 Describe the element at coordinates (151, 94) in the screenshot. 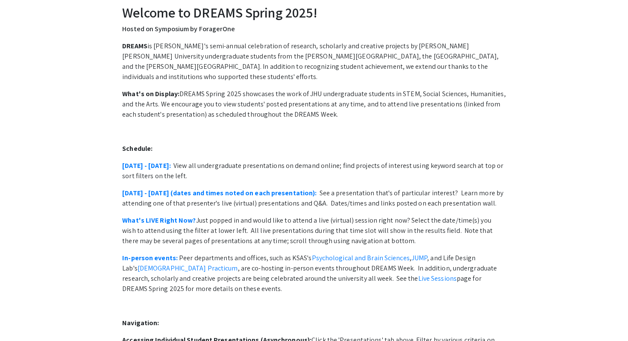

I see `strong: What's on Display:` at that location.